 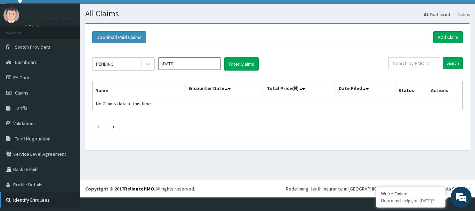 I want to click on textarea: Type your message and hit 'Enter', so click(x=68, y=151).